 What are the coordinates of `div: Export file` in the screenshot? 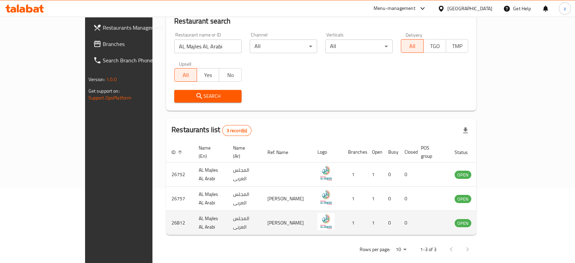 It's located at (466, 130).